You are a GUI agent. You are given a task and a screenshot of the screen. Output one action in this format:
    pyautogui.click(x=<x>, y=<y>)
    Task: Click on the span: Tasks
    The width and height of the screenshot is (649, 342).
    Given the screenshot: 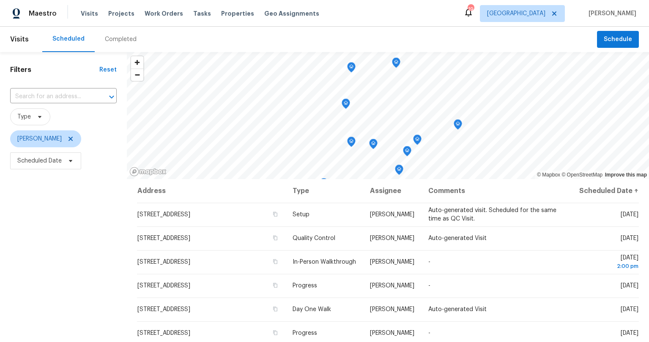 What is the action you would take?
    pyautogui.click(x=202, y=14)
    